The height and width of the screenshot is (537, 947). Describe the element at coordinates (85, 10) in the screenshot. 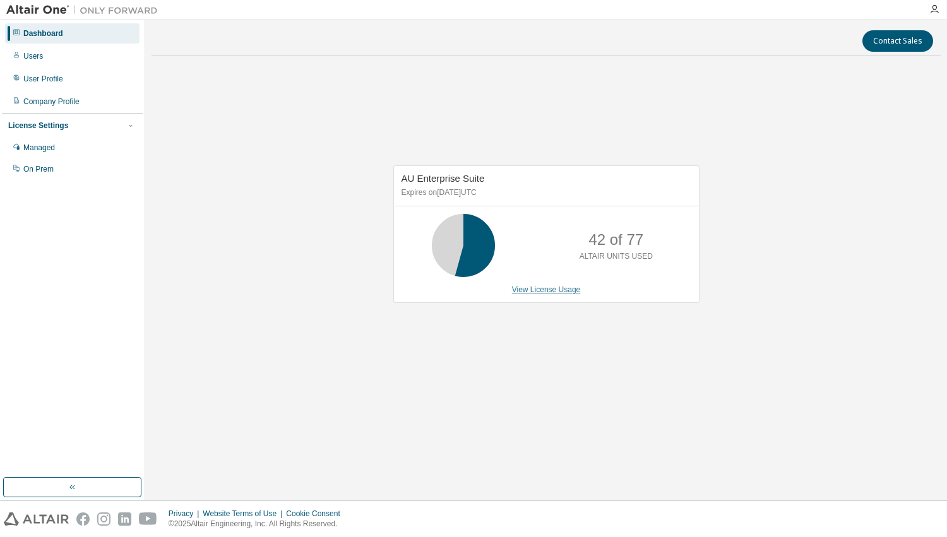

I see `img: Altair One` at that location.